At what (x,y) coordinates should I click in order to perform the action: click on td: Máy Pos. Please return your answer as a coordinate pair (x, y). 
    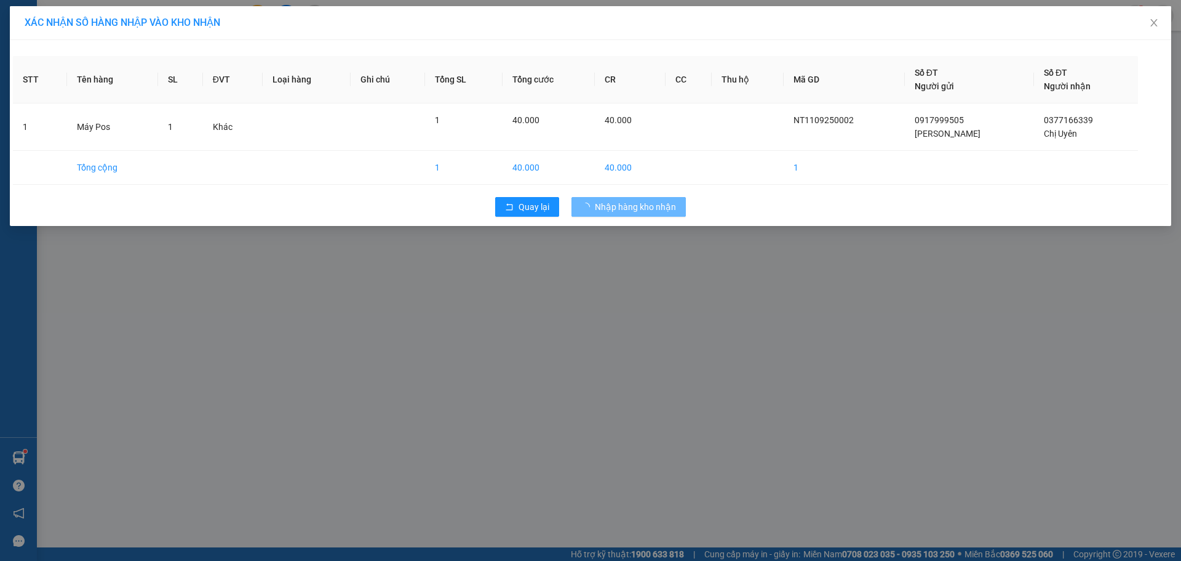
    Looking at the image, I should click on (113, 127).